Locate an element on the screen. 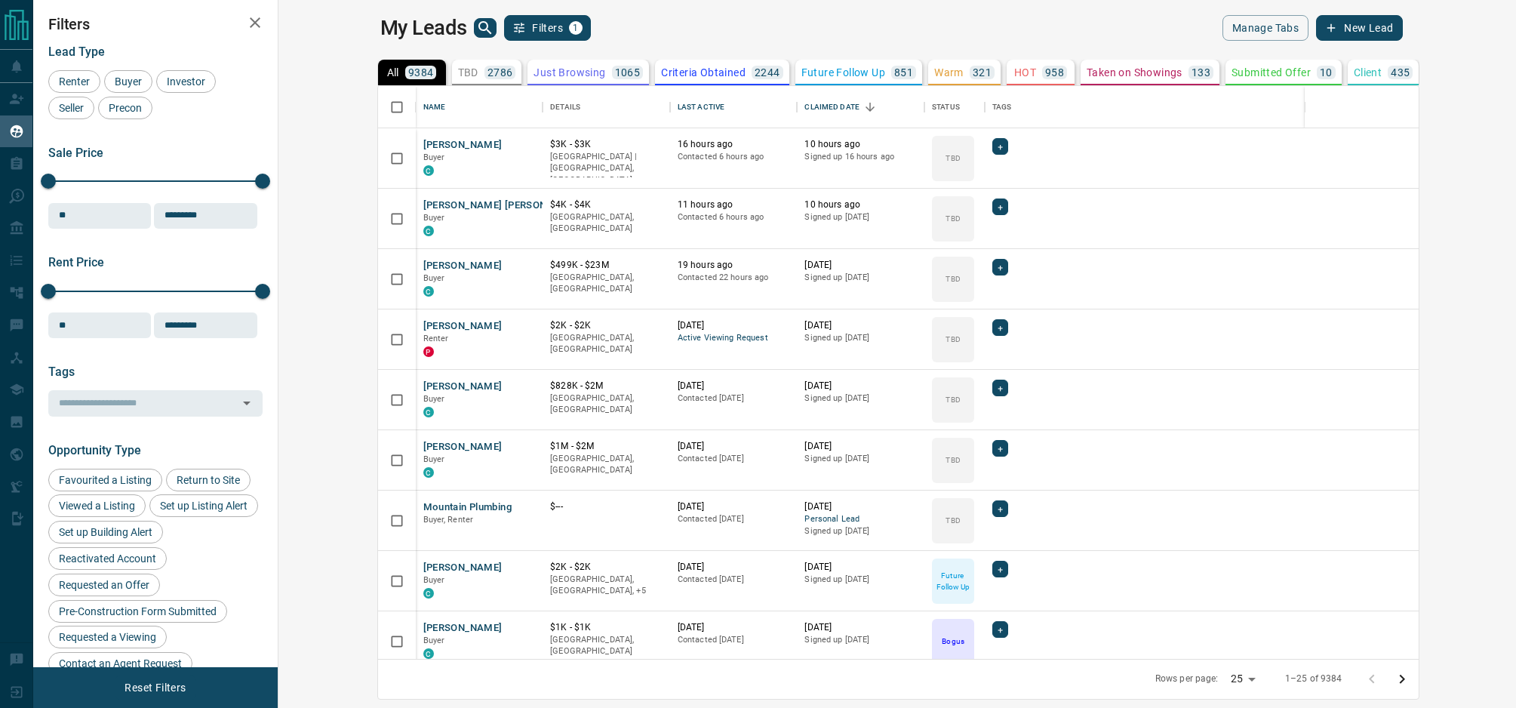  div: Contact an Agent Request is located at coordinates (120, 663).